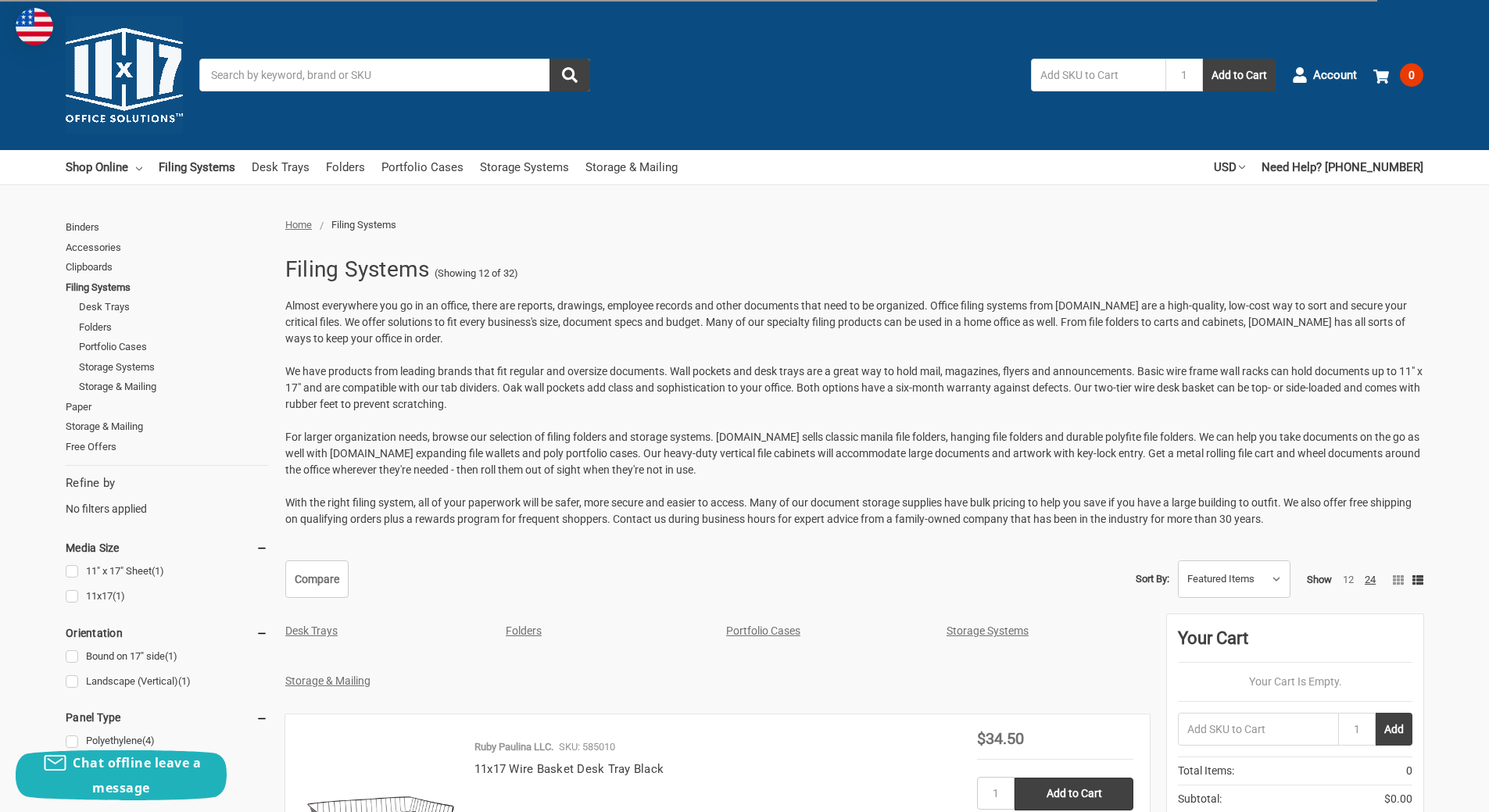 This screenshot has height=812, width=1489. Describe the element at coordinates (298, 224) in the screenshot. I see `a: Home` at that location.